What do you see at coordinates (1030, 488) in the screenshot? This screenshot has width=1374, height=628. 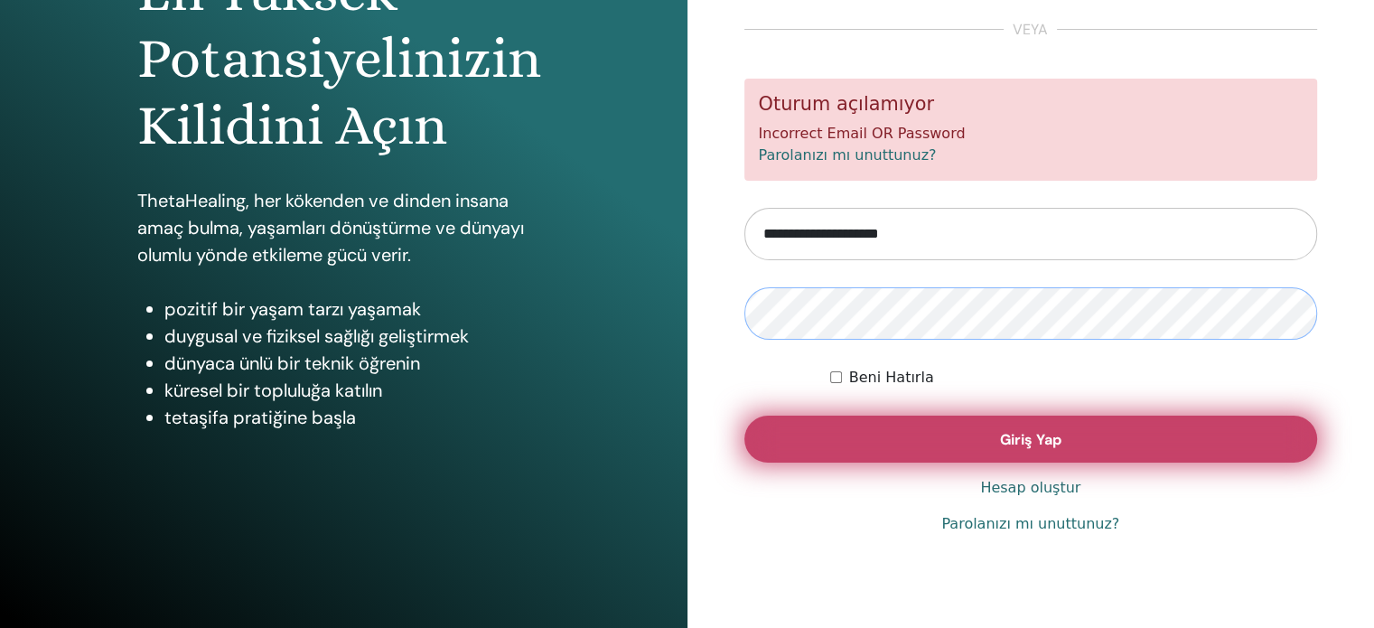 I see `a: Hesap oluştur` at bounding box center [1030, 488].